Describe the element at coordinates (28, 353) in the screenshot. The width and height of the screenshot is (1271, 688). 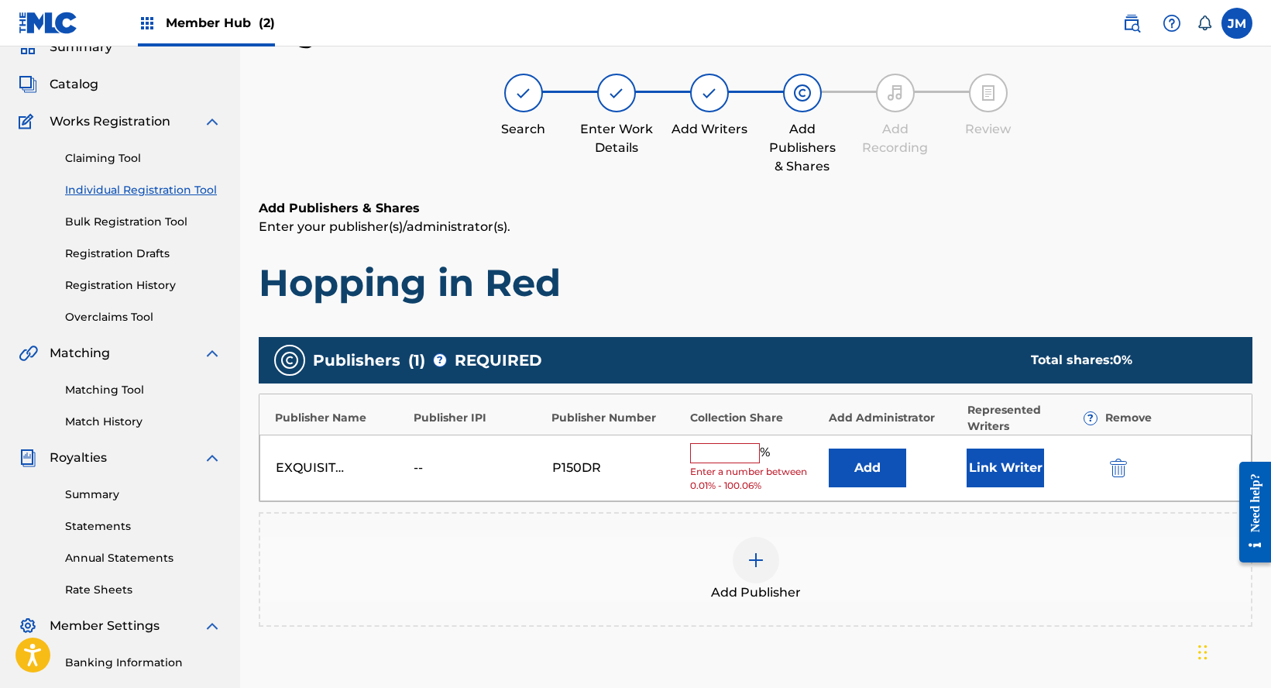
I see `img: Matching` at that location.